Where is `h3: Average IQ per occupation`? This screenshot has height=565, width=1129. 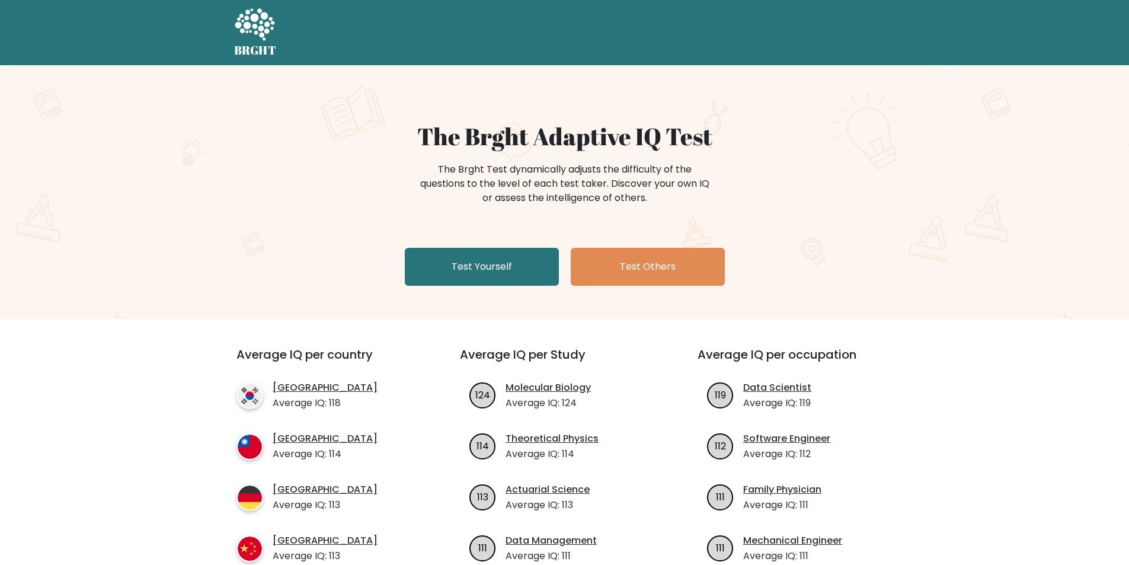 h3: Average IQ per occupation is located at coordinates (802, 362).